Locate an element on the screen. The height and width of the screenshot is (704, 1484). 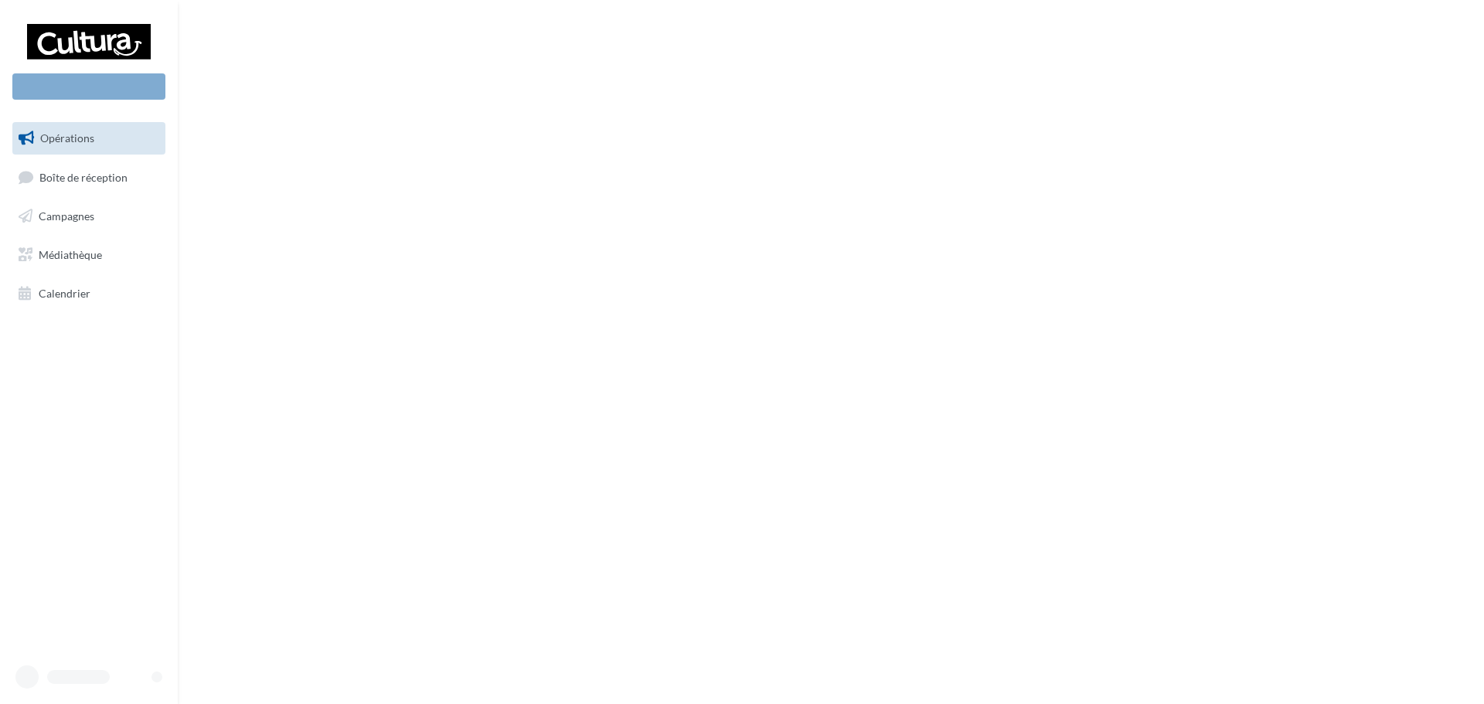
a: Boîte de réception is located at coordinates (89, 177).